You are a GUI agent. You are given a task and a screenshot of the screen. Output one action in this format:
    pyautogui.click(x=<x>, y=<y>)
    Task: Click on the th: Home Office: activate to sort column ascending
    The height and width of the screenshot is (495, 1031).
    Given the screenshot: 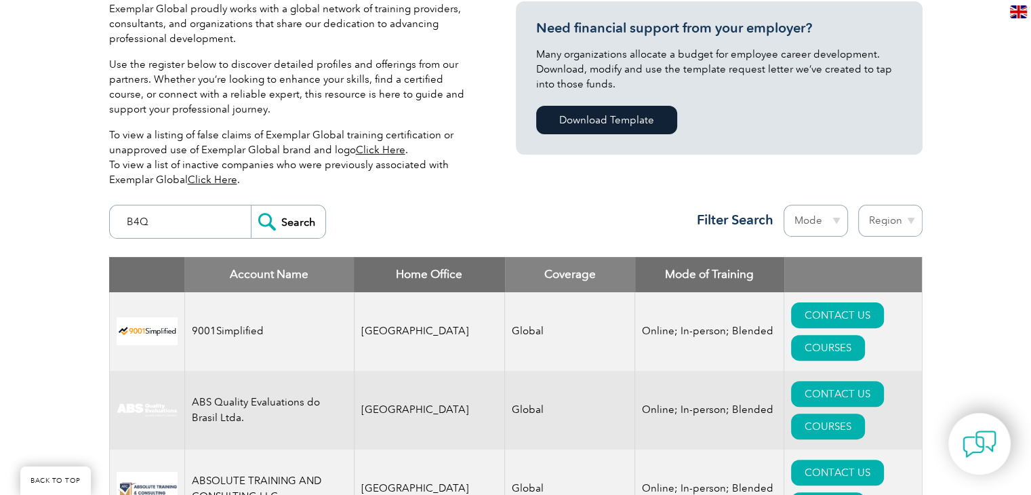 What is the action you would take?
    pyautogui.click(x=429, y=275)
    